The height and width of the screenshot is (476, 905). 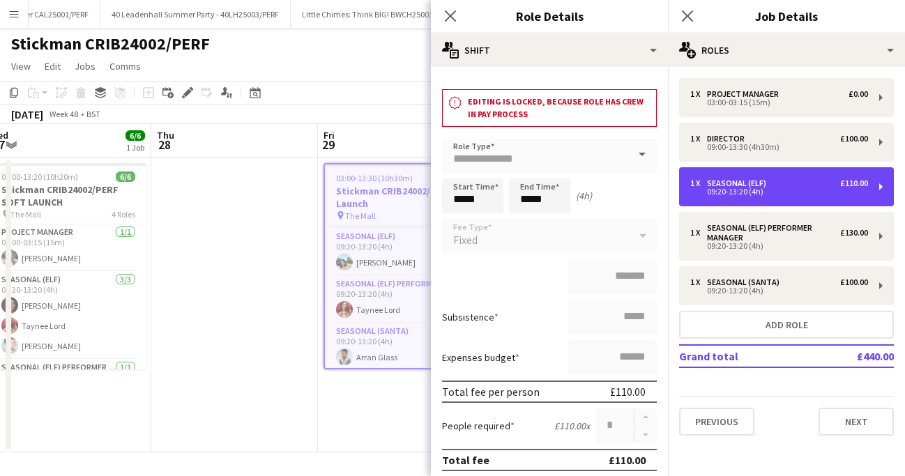 What do you see at coordinates (774, 233) in the screenshot?
I see `div: Seasonal (Elf) Performer Manager` at bounding box center [774, 233].